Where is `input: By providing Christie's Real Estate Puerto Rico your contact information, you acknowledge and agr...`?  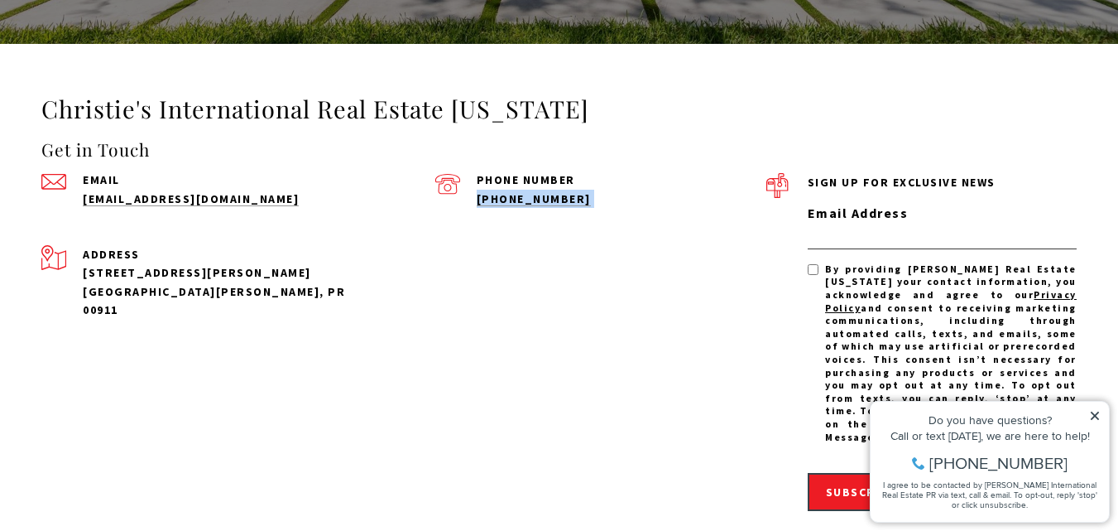
input: By providing Christie's Real Estate Puerto Rico your contact information, you acknowledge and agr... is located at coordinates (813, 269).